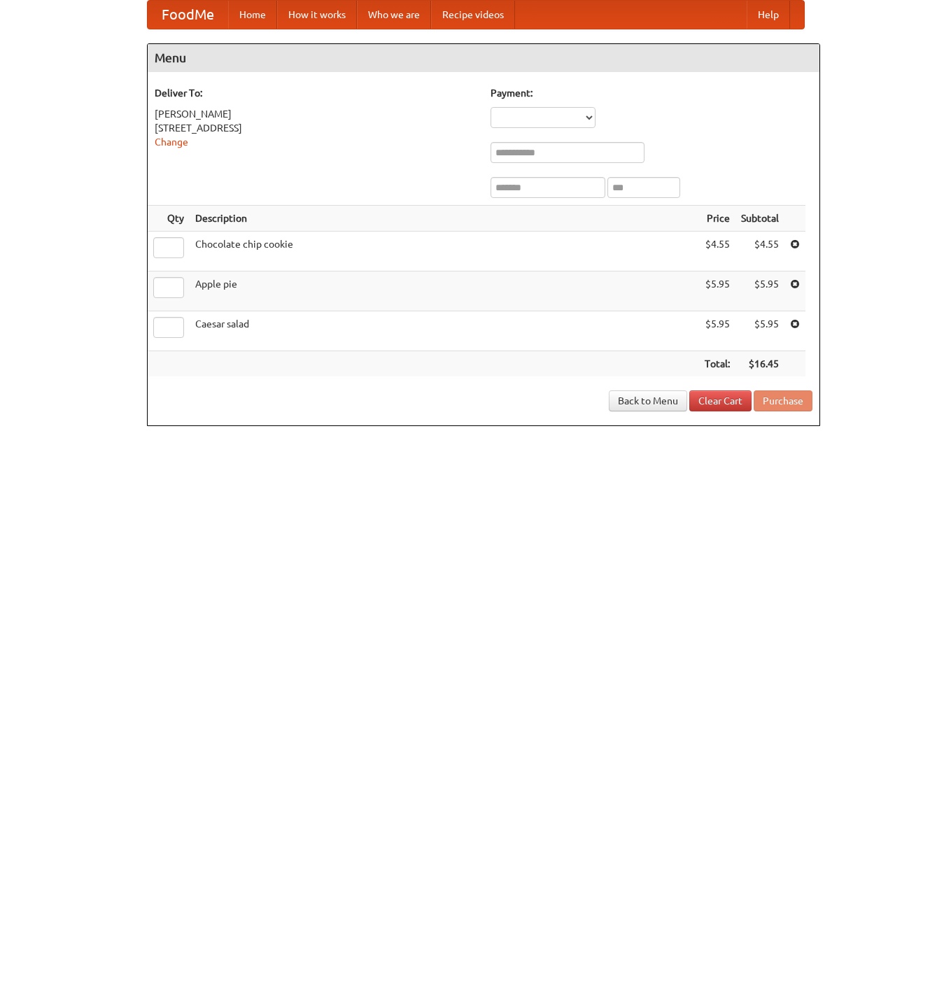 The width and height of the screenshot is (951, 990). What do you see at coordinates (394, 15) in the screenshot?
I see `a: Who we are` at bounding box center [394, 15].